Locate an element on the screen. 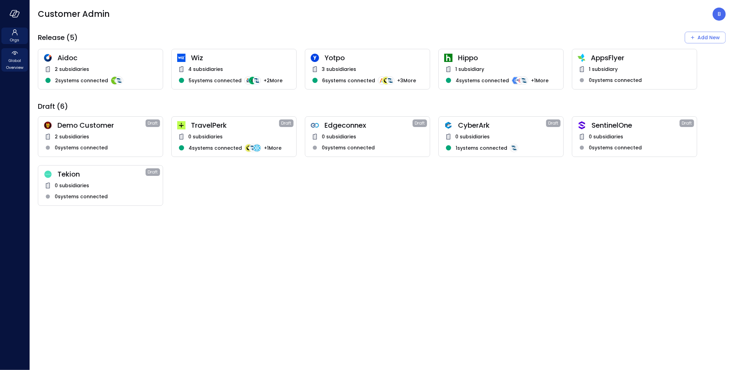 This screenshot has width=734, height=370. button: Add New is located at coordinates (705, 38).